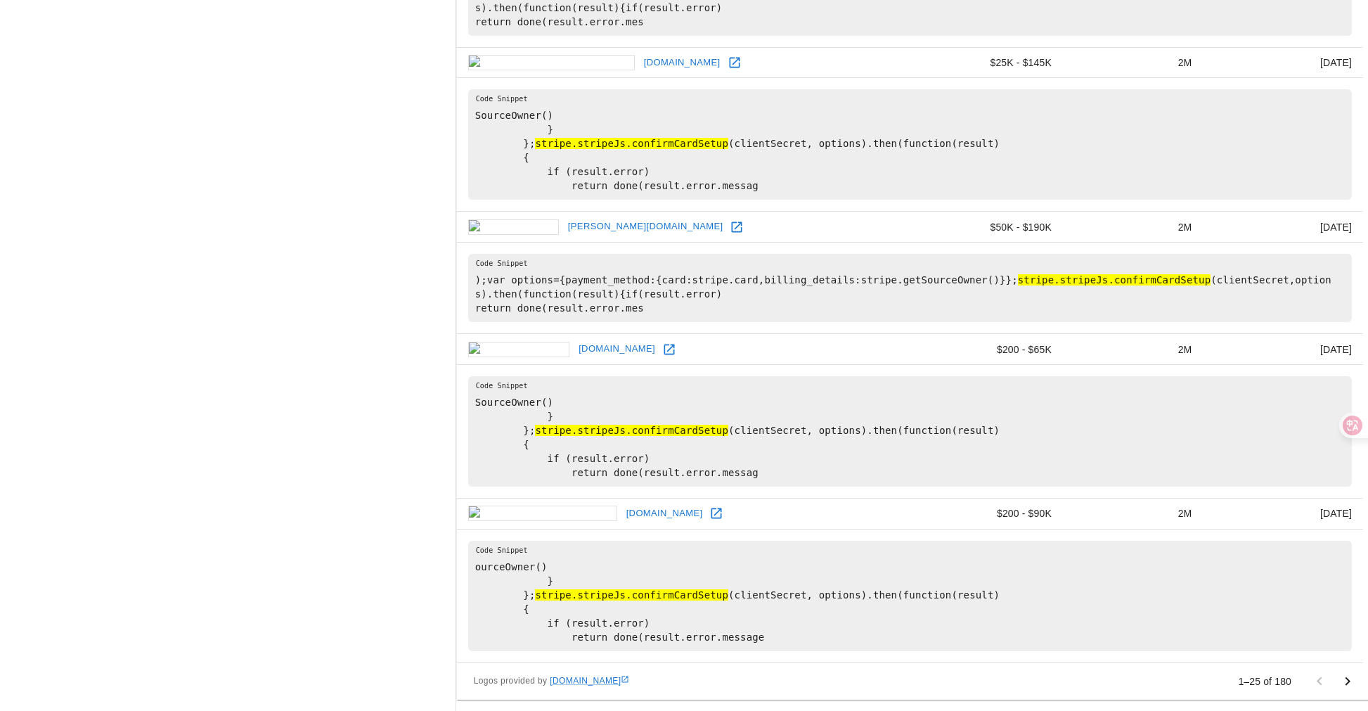 The image size is (1368, 711). Describe the element at coordinates (1348, 681) in the screenshot. I see `button: Go to next page` at that location.